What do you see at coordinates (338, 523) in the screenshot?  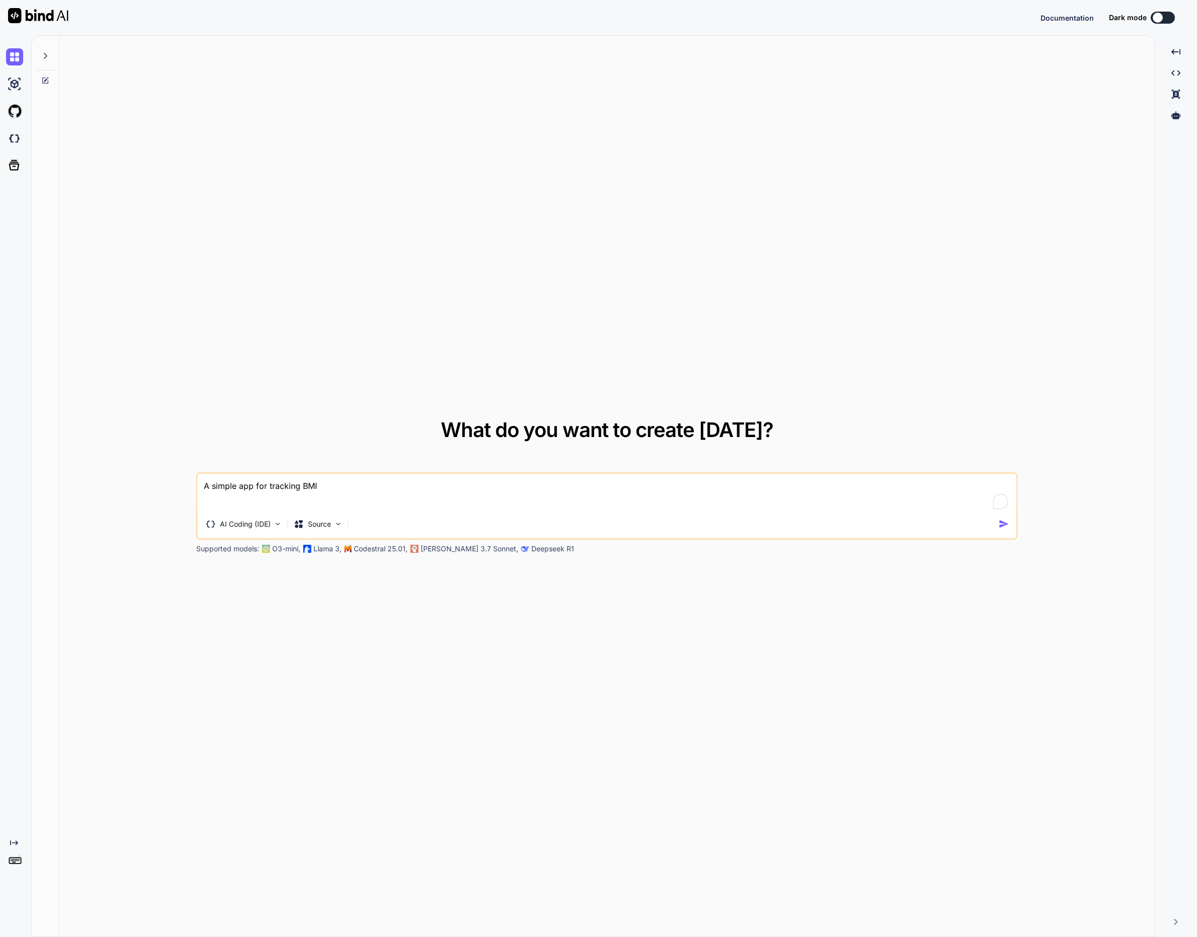 I see `img: Pick Models` at bounding box center [338, 523].